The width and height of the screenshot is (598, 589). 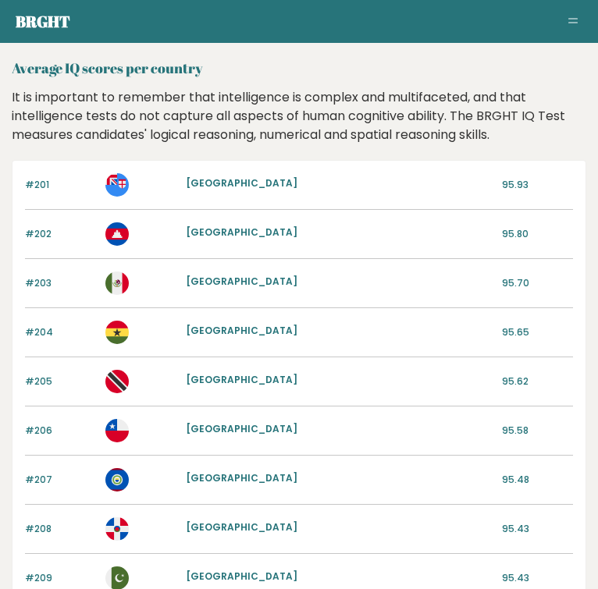 I want to click on p: 95.58, so click(x=537, y=431).